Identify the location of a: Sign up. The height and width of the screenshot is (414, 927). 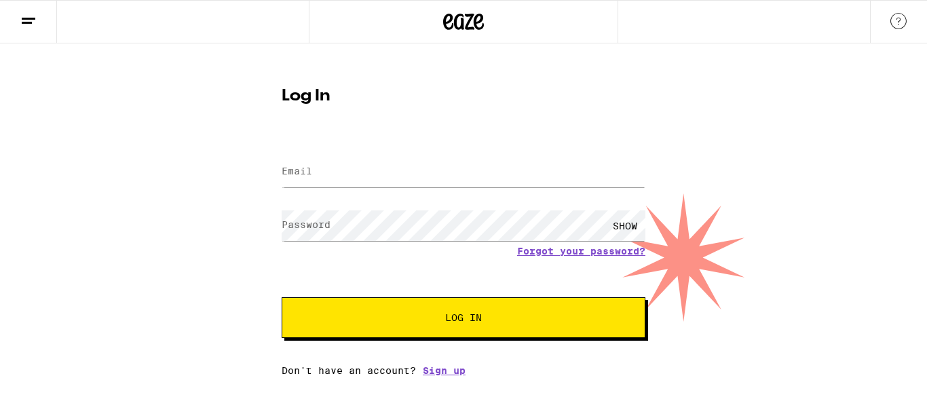
(444, 371).